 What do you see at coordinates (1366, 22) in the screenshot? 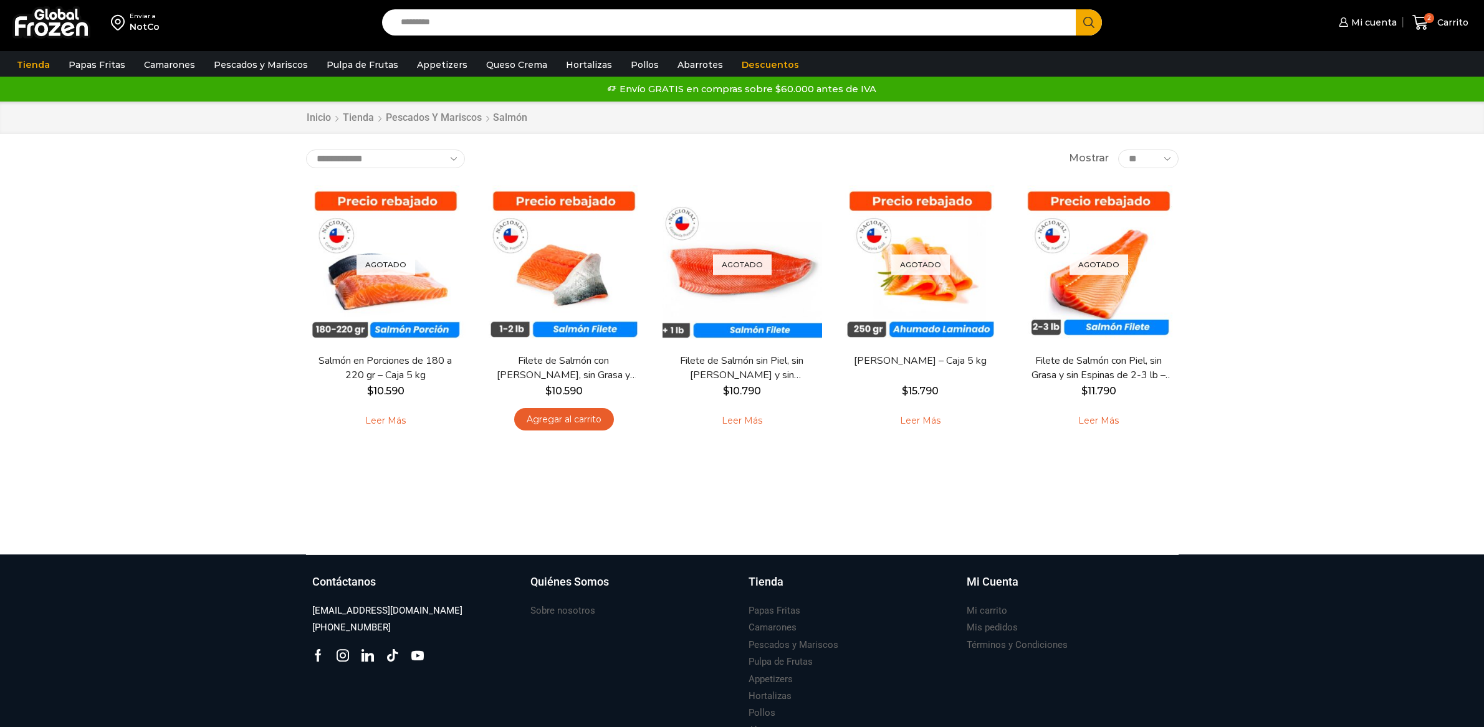
I see `a: Mi cuenta` at bounding box center [1366, 22].